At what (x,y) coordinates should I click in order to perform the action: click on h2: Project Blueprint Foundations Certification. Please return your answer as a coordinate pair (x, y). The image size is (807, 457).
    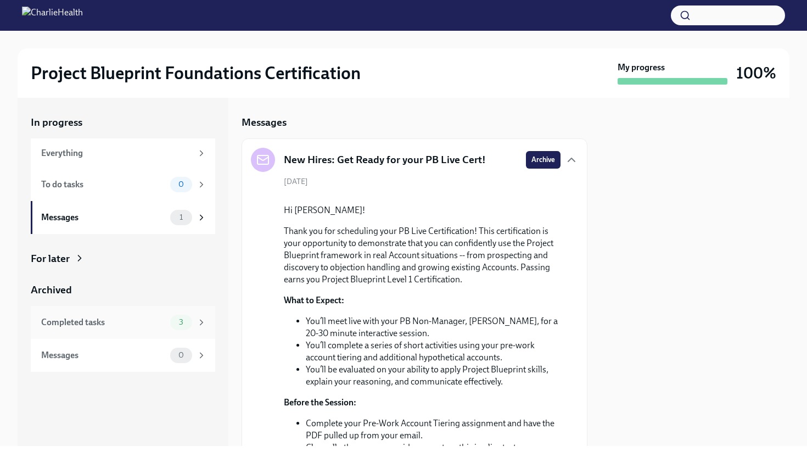
    Looking at the image, I should click on (195, 73).